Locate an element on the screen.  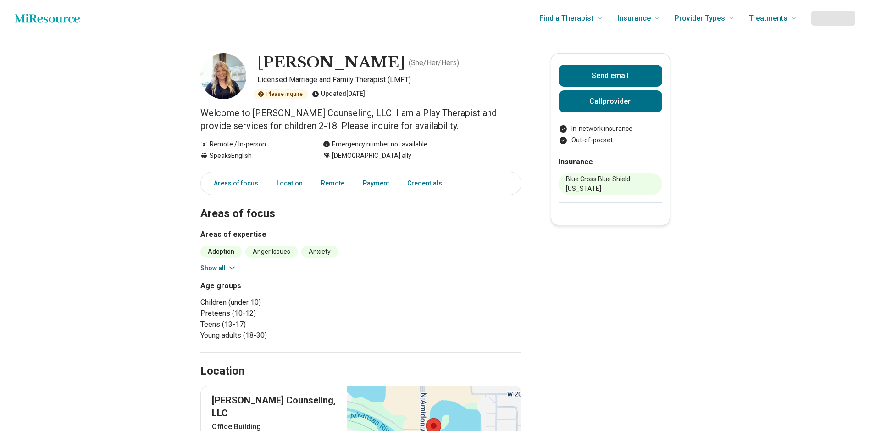
button: Send email is located at coordinates (610, 76).